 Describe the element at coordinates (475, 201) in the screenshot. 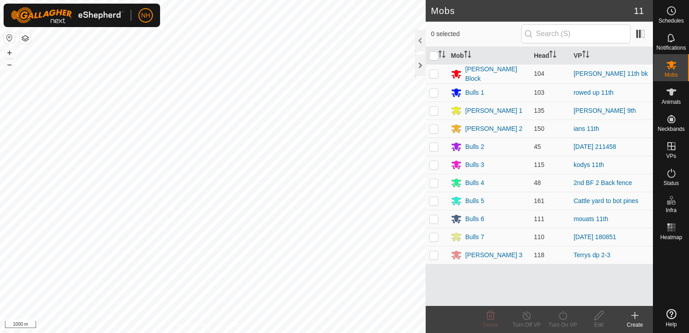

I see `div: Bulls 5` at that location.